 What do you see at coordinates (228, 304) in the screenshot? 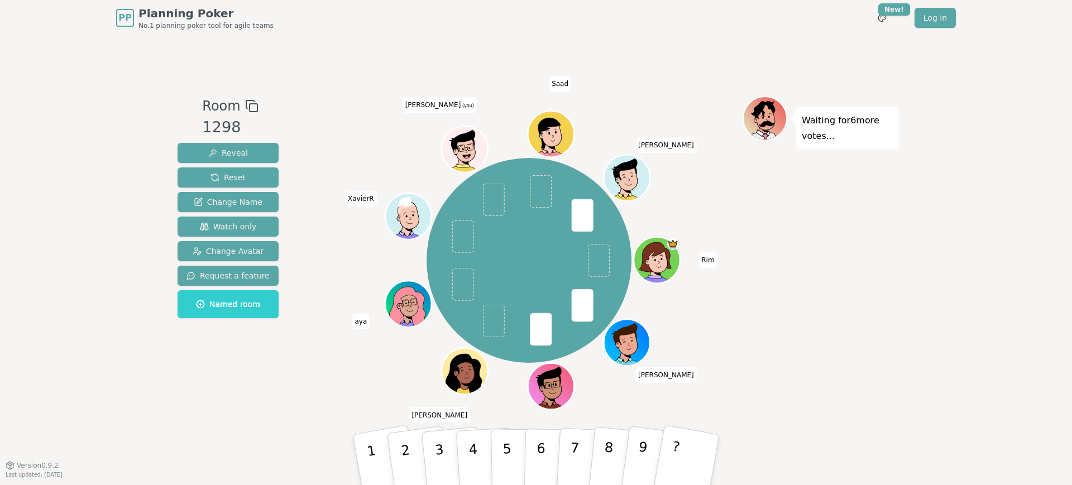
I see `span: Named room` at bounding box center [228, 304].